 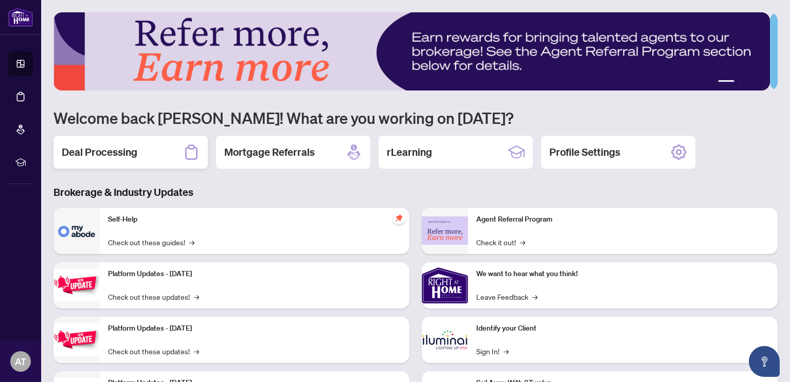 I want to click on img: We want to hear what you think!, so click(x=445, y=285).